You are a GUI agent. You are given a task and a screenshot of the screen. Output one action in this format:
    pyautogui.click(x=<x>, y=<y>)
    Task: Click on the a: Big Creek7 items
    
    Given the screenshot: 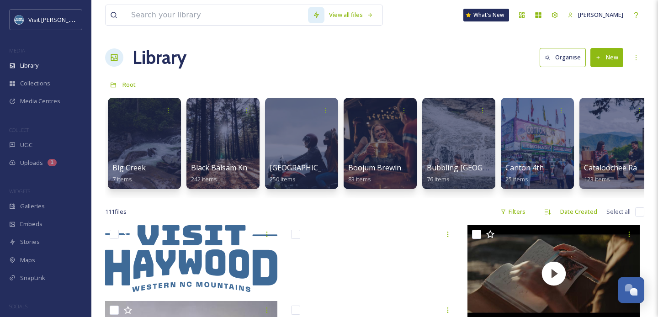 What is the action you would take?
    pyautogui.click(x=129, y=173)
    